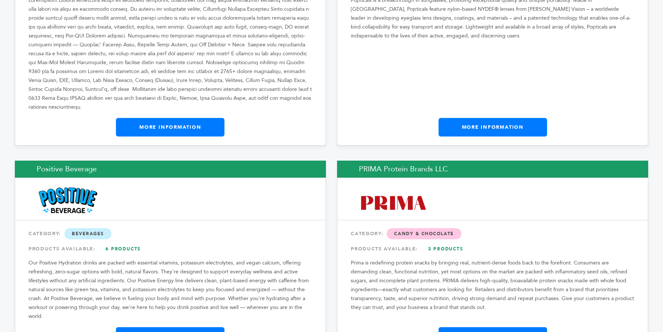  Describe the element at coordinates (88, 234) in the screenshot. I see `span: Beverages` at that location.